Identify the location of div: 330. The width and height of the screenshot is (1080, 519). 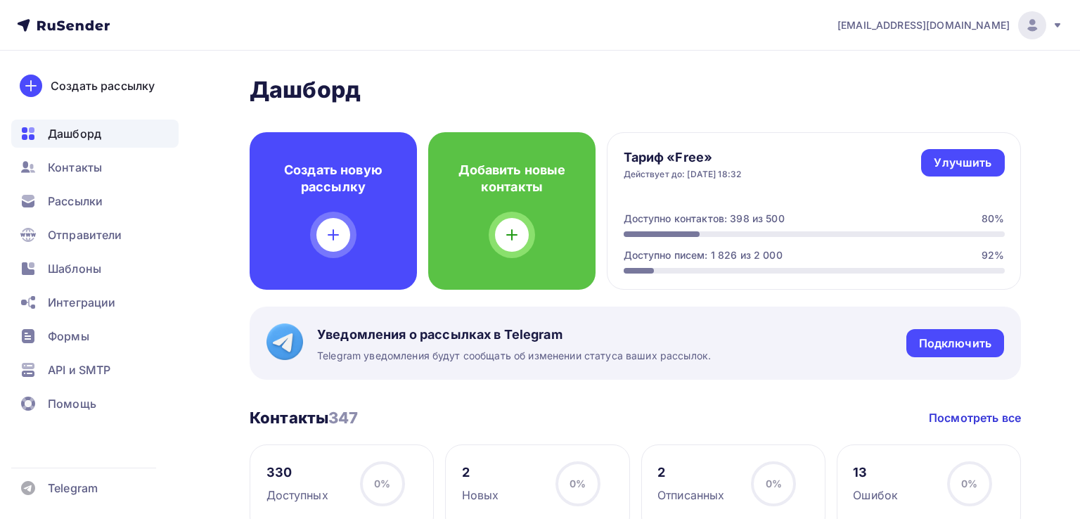
(297, 472).